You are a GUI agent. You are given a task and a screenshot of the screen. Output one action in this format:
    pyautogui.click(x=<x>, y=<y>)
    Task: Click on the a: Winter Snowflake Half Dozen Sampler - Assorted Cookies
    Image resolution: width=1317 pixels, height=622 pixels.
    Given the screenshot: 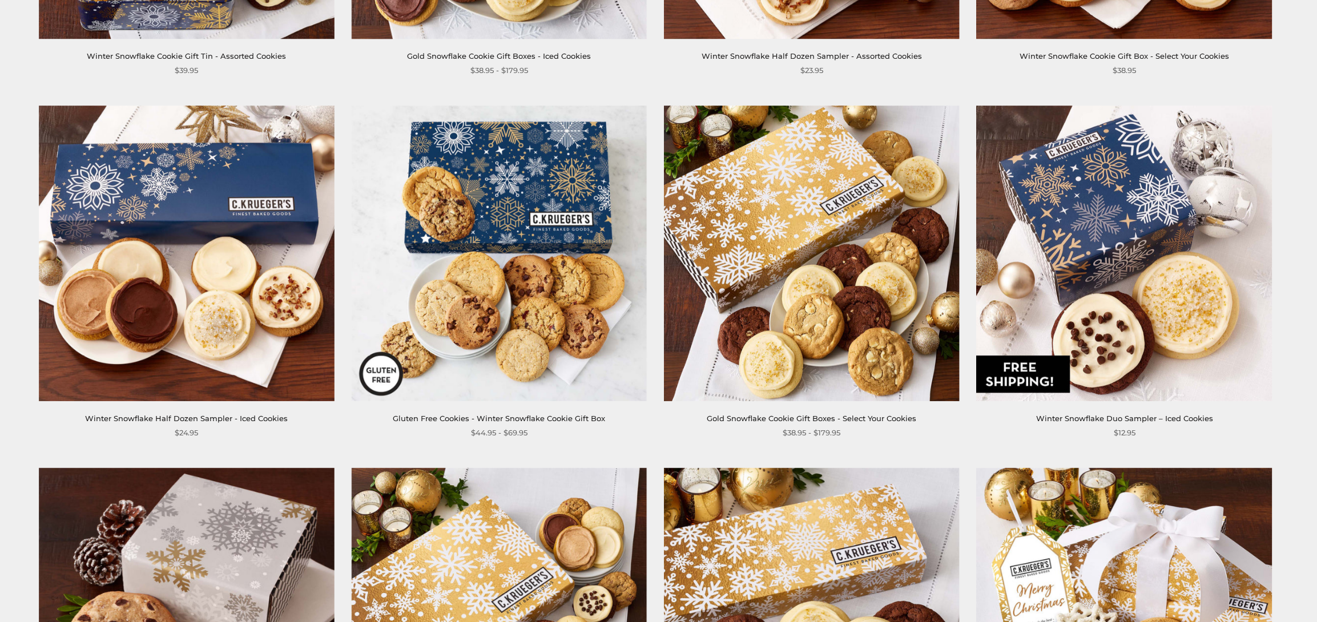 What is the action you would take?
    pyautogui.click(x=812, y=56)
    